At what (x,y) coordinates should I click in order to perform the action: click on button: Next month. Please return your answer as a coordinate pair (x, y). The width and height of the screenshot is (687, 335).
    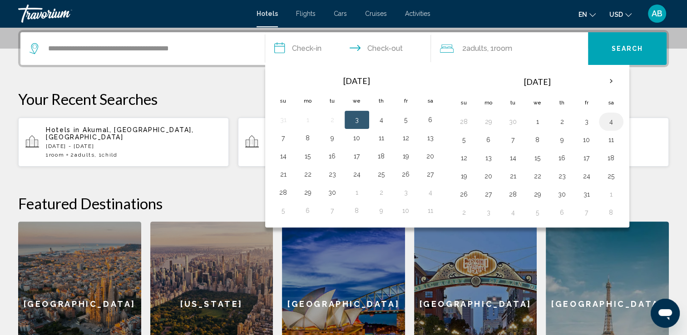
    Looking at the image, I should click on (611, 81).